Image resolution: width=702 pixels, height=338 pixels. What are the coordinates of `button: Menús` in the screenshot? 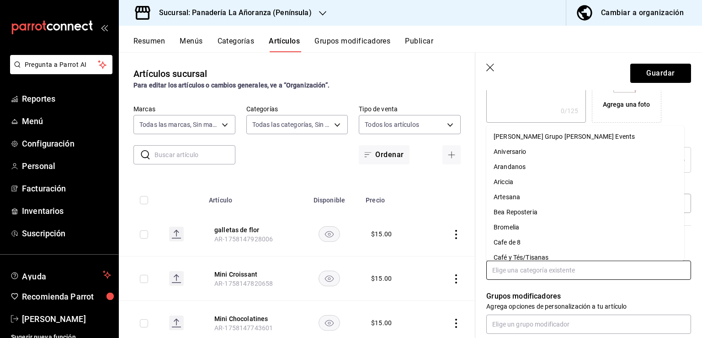 It's located at (191, 44).